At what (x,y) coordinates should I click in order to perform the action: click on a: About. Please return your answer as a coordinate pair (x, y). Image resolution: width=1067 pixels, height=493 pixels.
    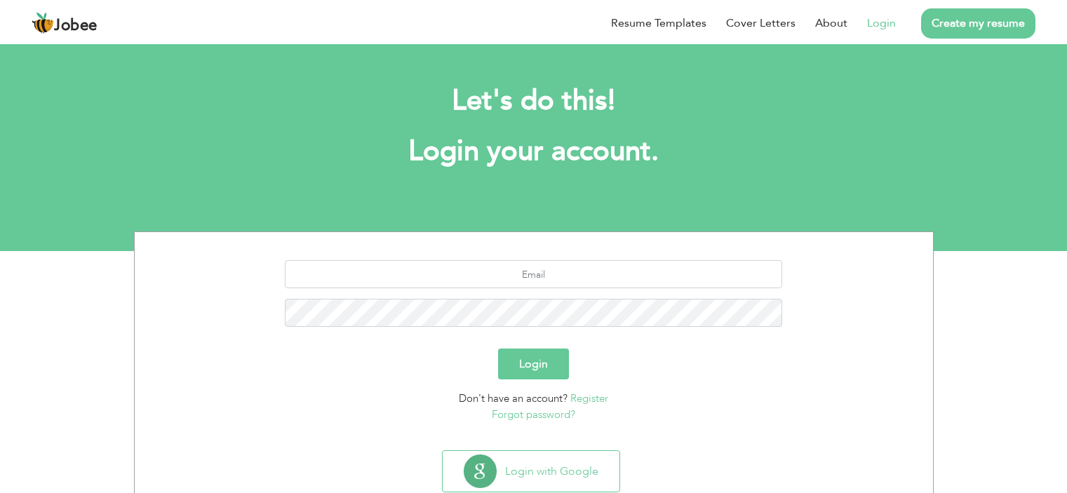
    Looking at the image, I should click on (831, 23).